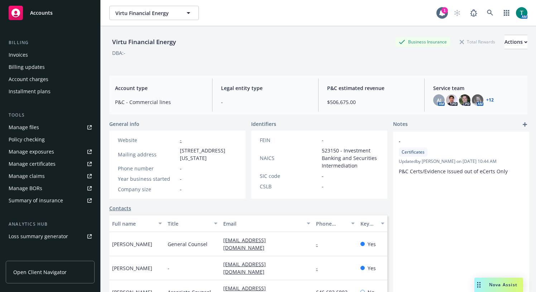  I want to click on a: Billing updates, so click(50, 67).